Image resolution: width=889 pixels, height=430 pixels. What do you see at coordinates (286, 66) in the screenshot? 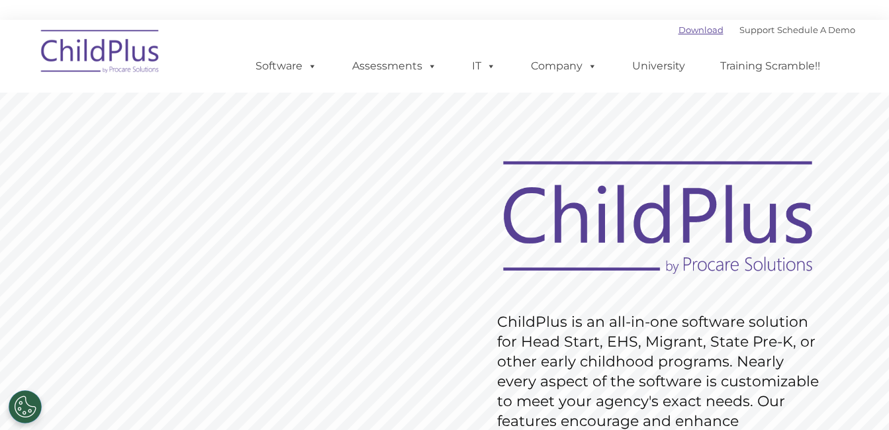
I see `a: Software` at bounding box center [286, 66].